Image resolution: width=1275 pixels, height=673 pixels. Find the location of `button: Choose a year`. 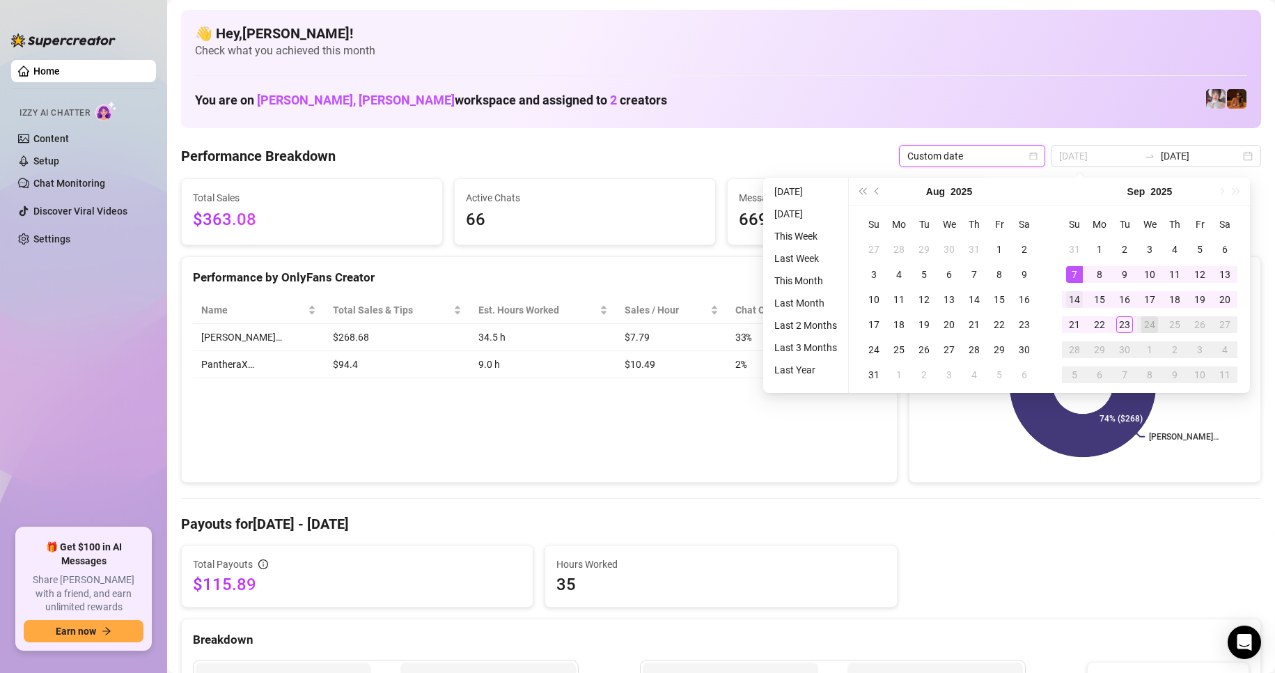

button: Choose a year is located at coordinates (961, 192).